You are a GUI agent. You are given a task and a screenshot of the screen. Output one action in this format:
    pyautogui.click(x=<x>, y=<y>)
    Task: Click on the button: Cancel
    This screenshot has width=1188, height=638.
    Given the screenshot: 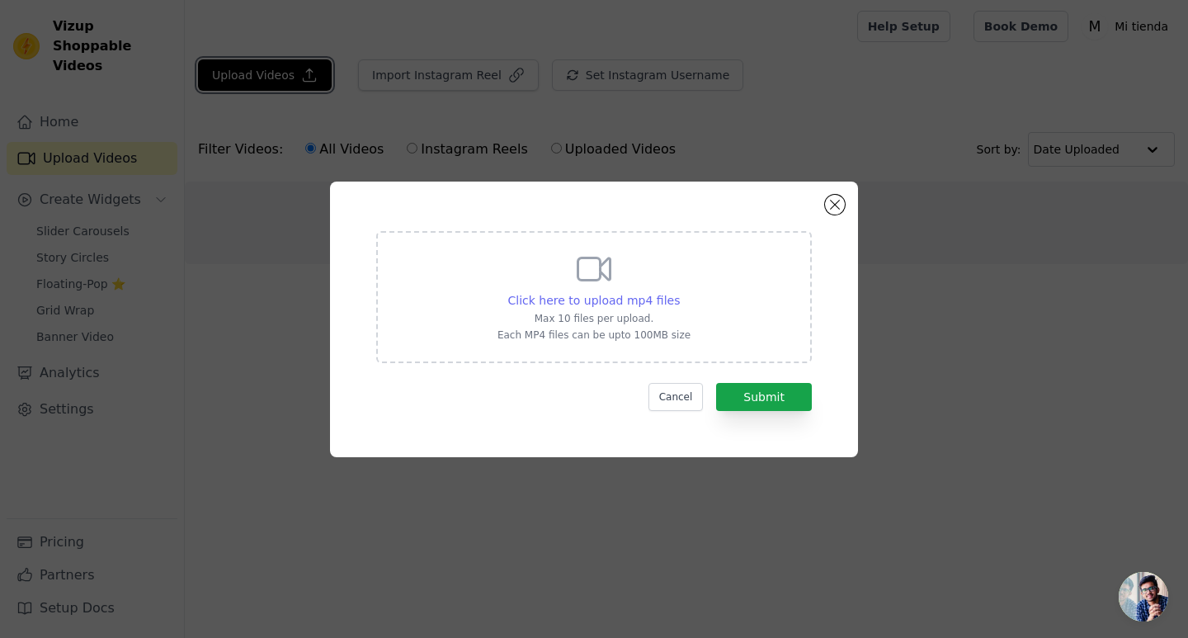 What is the action you would take?
    pyautogui.click(x=676, y=397)
    